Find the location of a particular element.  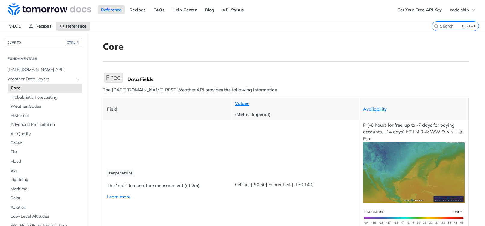

a: Get Your Free API Key is located at coordinates (419, 10).